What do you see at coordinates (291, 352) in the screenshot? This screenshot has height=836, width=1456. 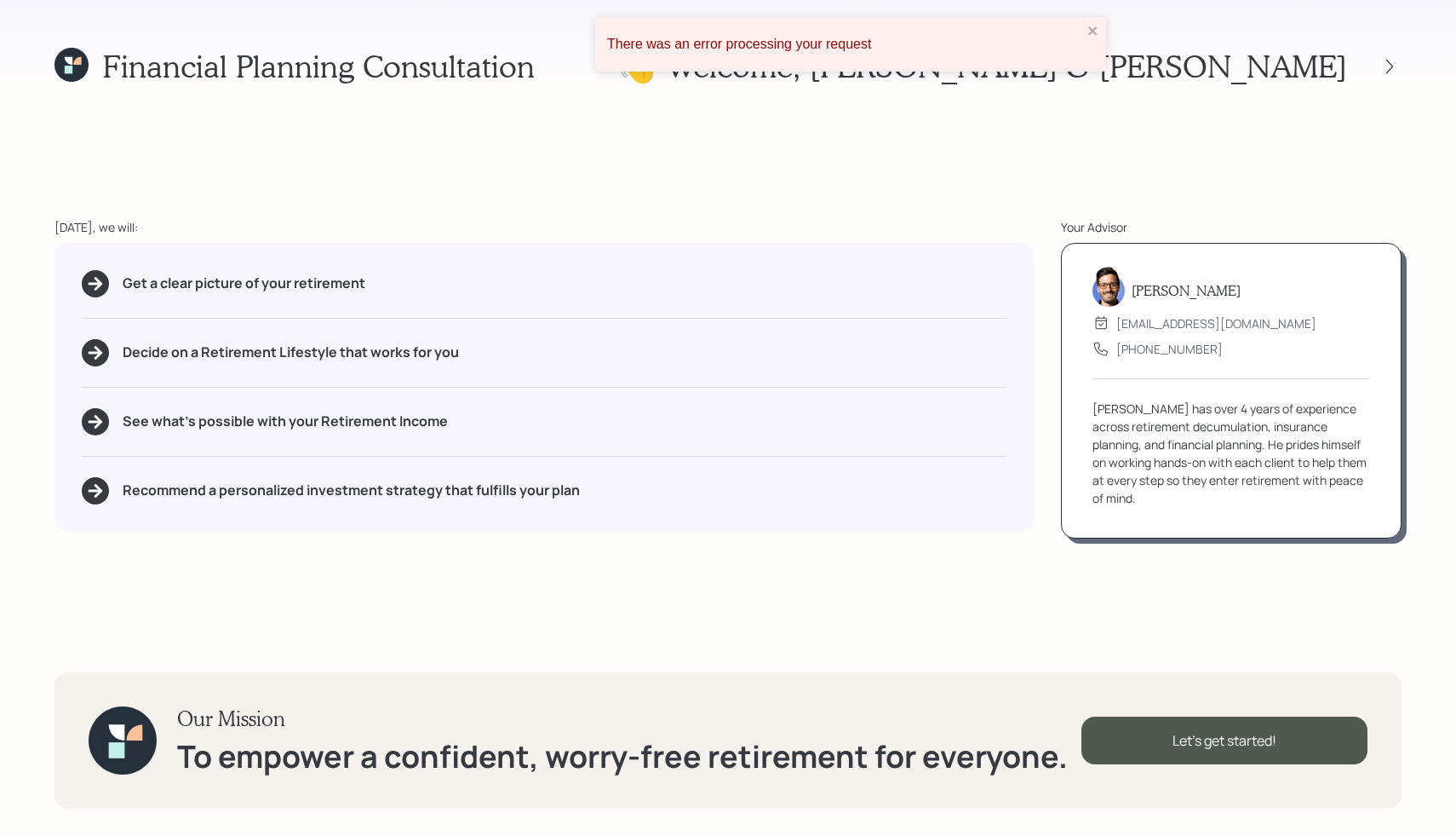 I see `h5: Decide on a Retirement Lifestyle that works for you` at bounding box center [291, 352].